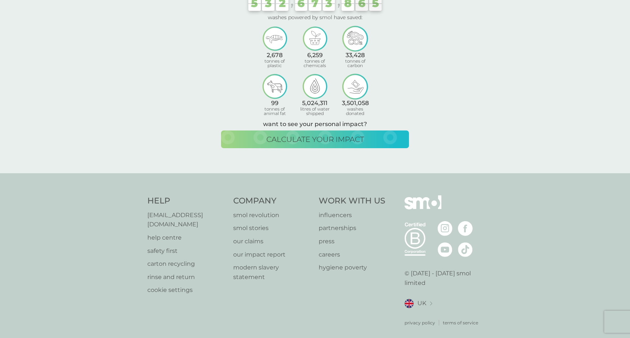 This screenshot has width=630, height=338. I want to click on p: careers, so click(352, 255).